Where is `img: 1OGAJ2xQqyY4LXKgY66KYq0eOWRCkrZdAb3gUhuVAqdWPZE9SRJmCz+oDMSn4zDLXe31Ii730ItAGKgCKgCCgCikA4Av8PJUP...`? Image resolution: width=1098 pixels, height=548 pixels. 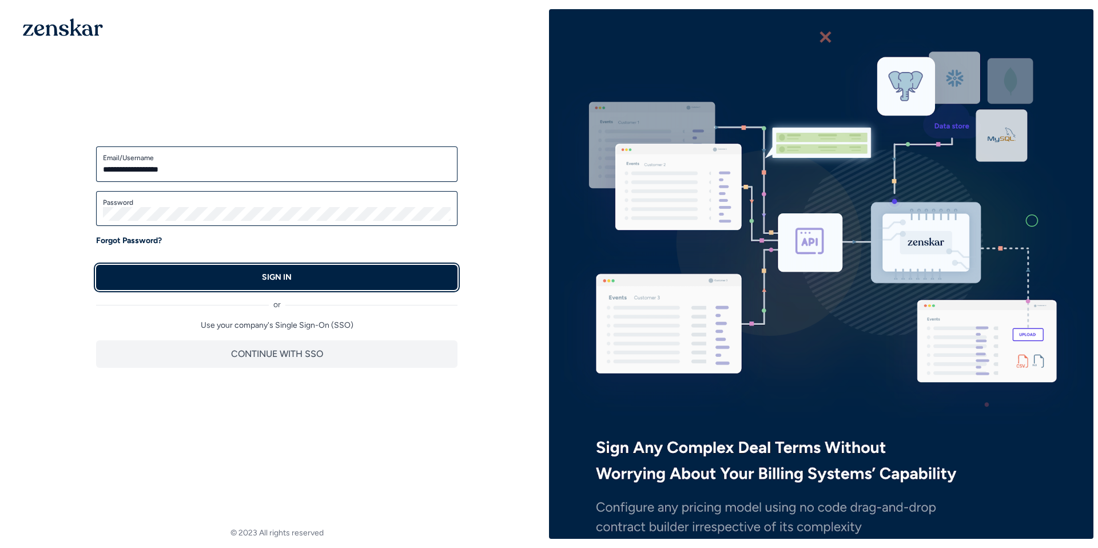 img: 1OGAJ2xQqyY4LXKgY66KYq0eOWRCkrZdAb3gUhuVAqdWPZE9SRJmCz+oDMSn4zDLXe31Ii730ItAGKgCKgCCgCikA4Av8PJUP... is located at coordinates (63, 27).